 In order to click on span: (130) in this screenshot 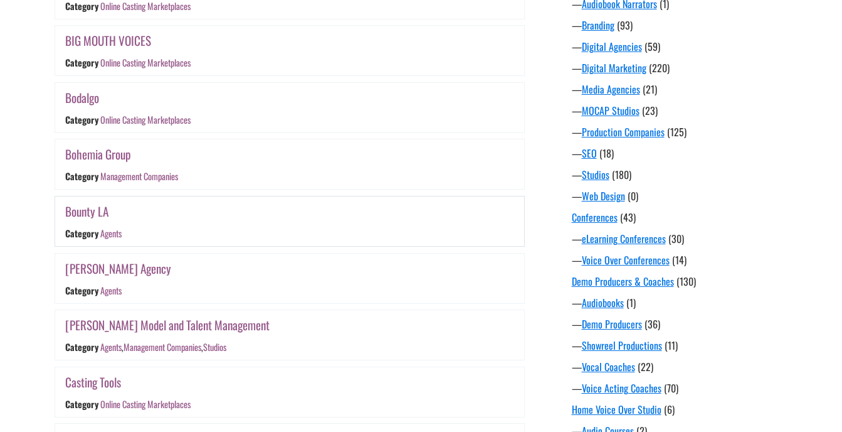, I will do `click(686, 281)`.